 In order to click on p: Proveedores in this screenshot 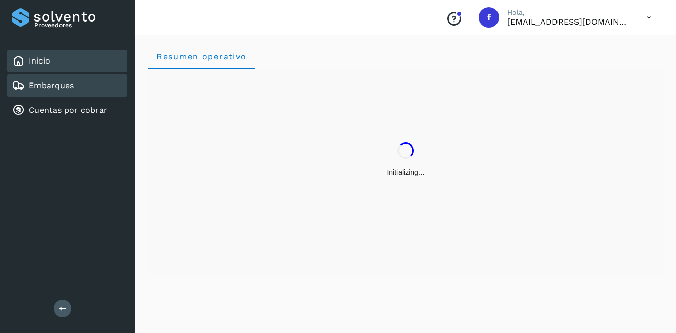, I will do `click(78, 25)`.